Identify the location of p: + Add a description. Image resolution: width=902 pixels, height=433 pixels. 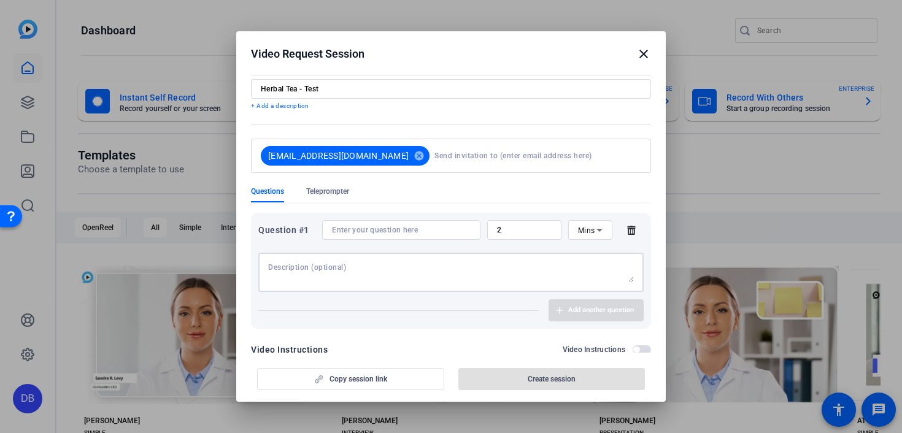
(451, 106).